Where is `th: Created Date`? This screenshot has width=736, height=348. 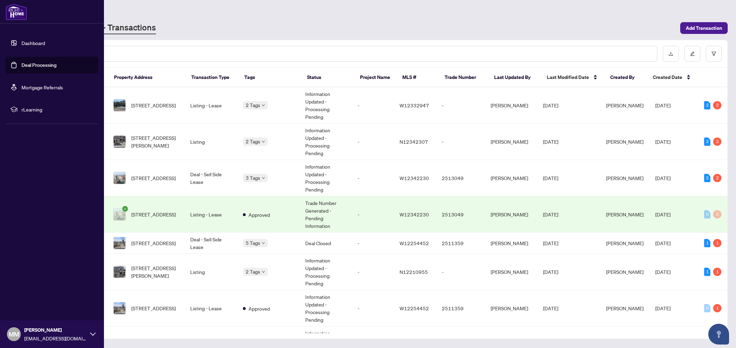 th: Created Date is located at coordinates (672, 78).